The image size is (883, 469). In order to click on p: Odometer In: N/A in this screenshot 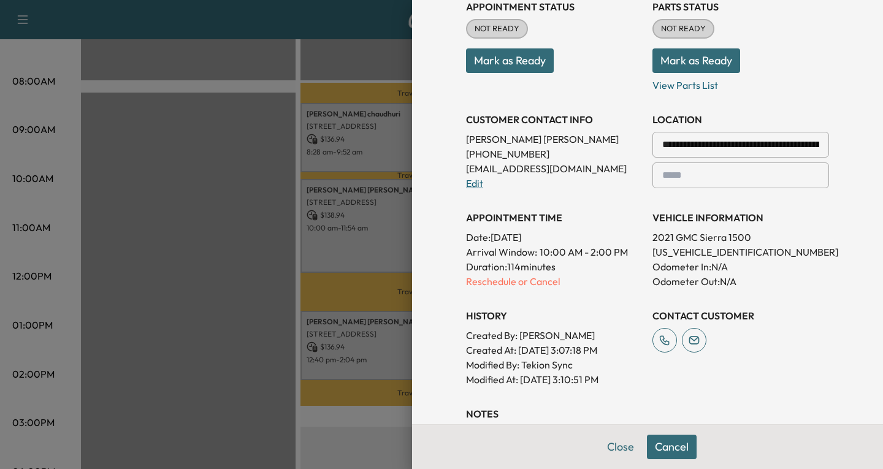, I will do `click(740, 267)`.